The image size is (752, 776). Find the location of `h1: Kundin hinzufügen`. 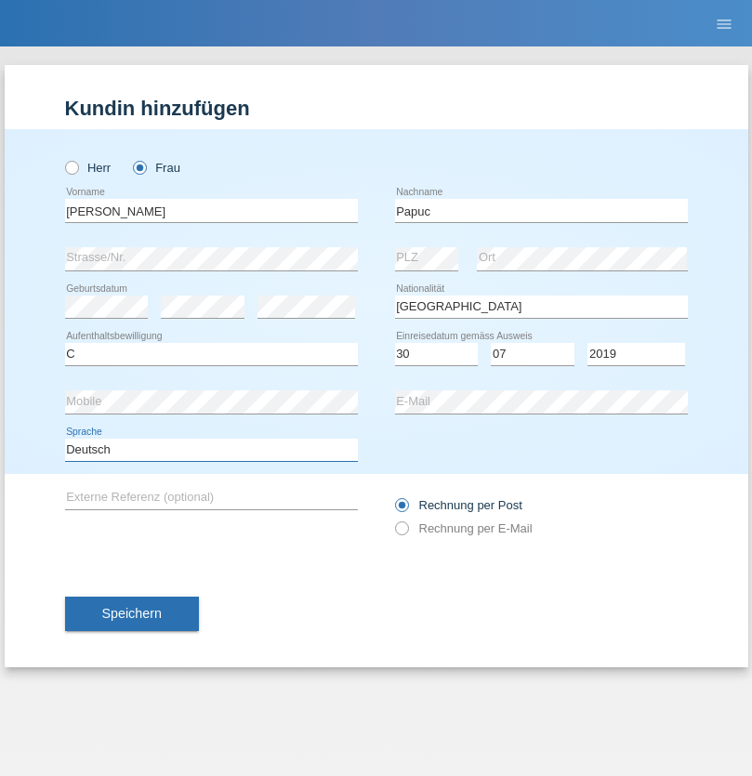

h1: Kundin hinzufügen is located at coordinates (376, 108).